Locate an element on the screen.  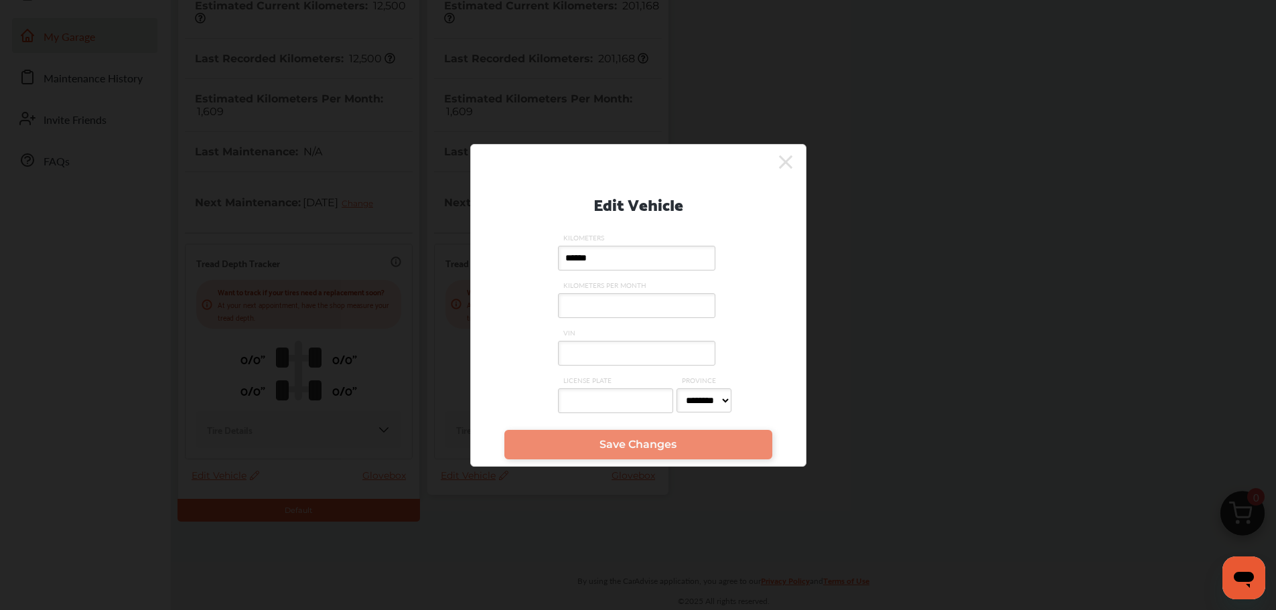
span: Save Changes is located at coordinates (638, 444).